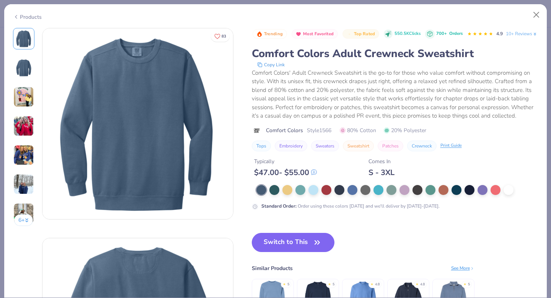  I want to click on span: 80% Cotton, so click(358, 130).